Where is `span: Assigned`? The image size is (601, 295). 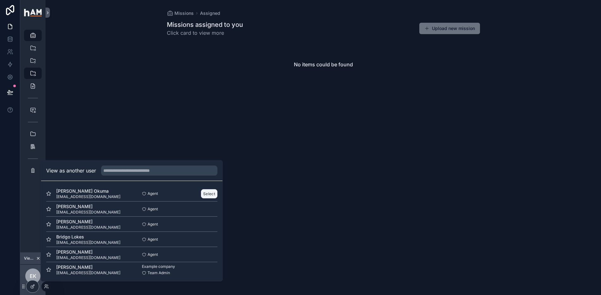
span: Assigned is located at coordinates (210, 13).